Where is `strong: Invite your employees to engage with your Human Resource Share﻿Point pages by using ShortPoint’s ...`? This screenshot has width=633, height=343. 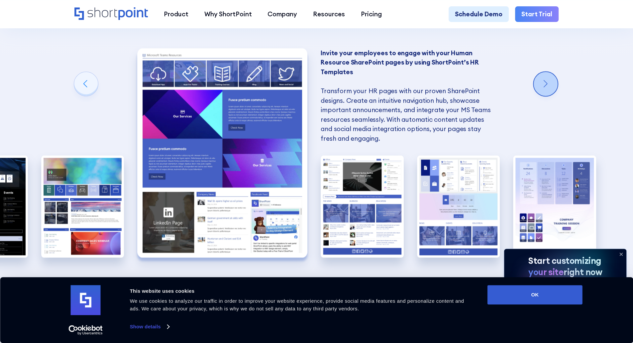
strong: Invite your employees to engage with your Human Resource Share﻿Point pages by using ShortPoint’s ... is located at coordinates (400, 62).